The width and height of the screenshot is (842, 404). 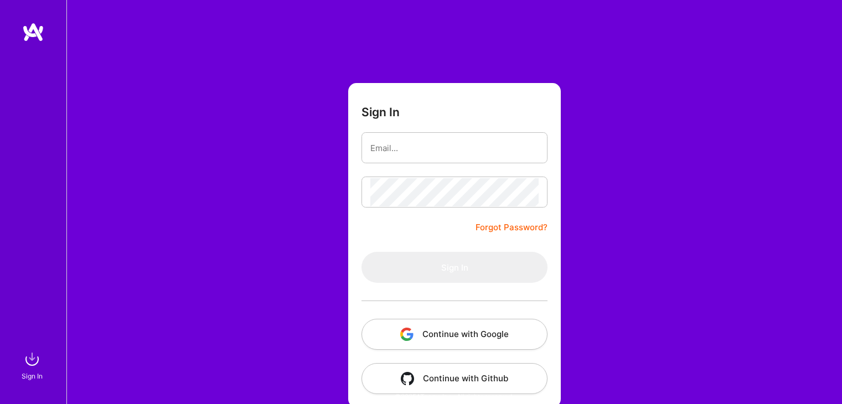 What do you see at coordinates (455, 267) in the screenshot?
I see `button: Sign In` at bounding box center [455, 267].